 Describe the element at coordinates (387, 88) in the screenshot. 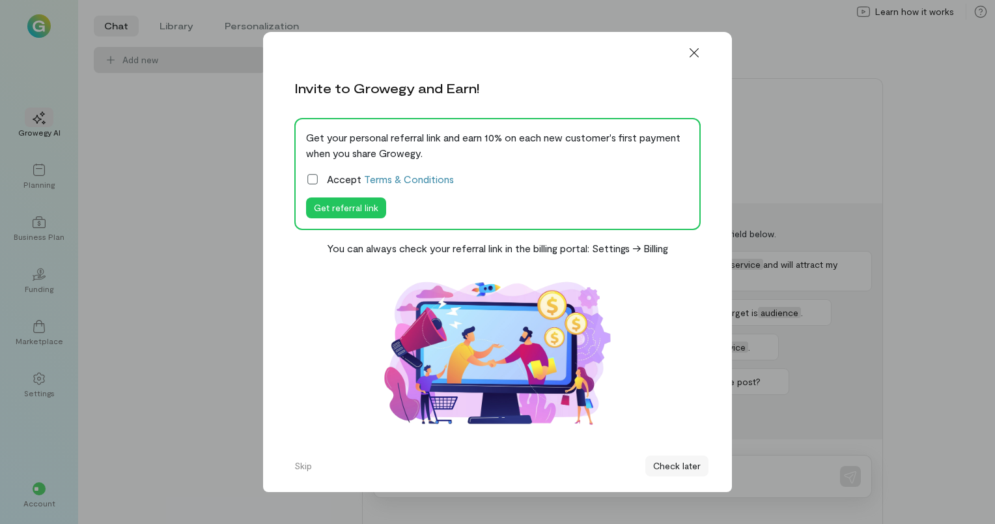

I see `div: Invite to Growegy and Earn!` at that location.